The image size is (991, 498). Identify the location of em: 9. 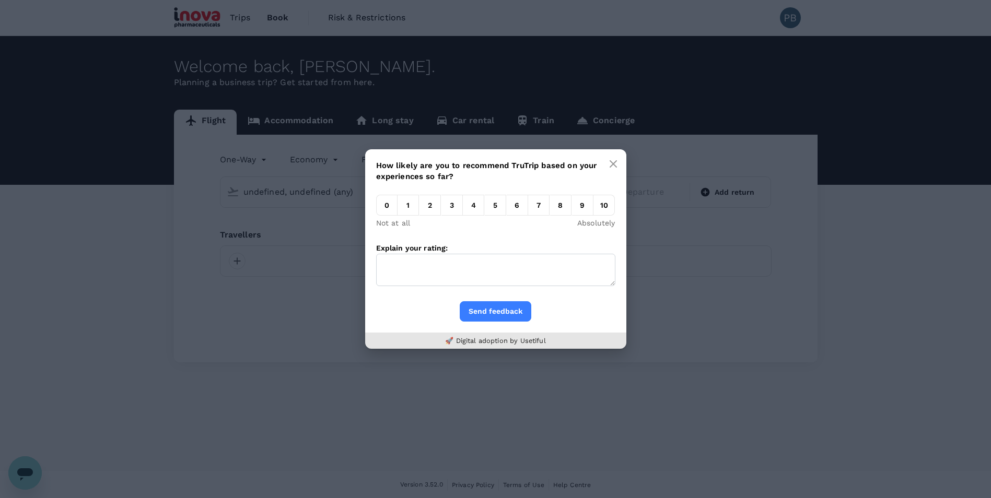
(582, 205).